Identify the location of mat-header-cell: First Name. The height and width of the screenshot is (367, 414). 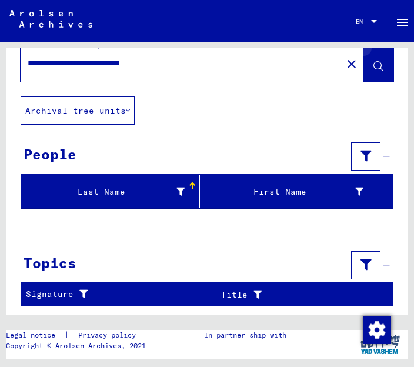
(295, 191).